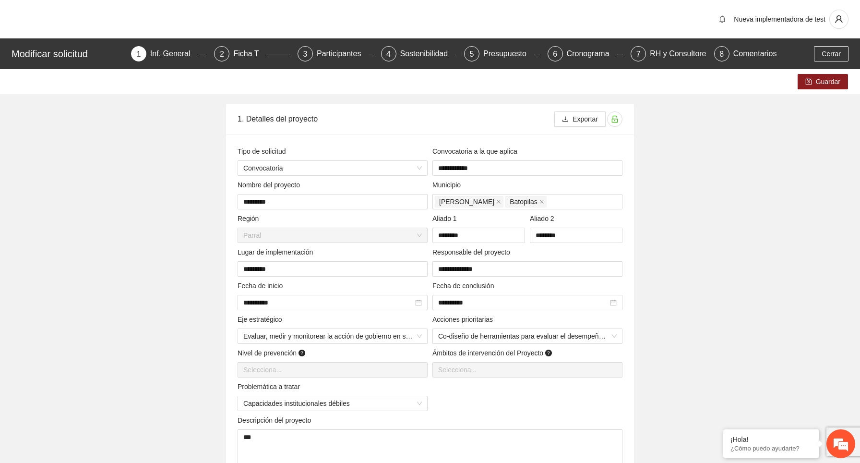 Image resolution: width=860 pixels, height=463 pixels. I want to click on span: Región, so click(250, 218).